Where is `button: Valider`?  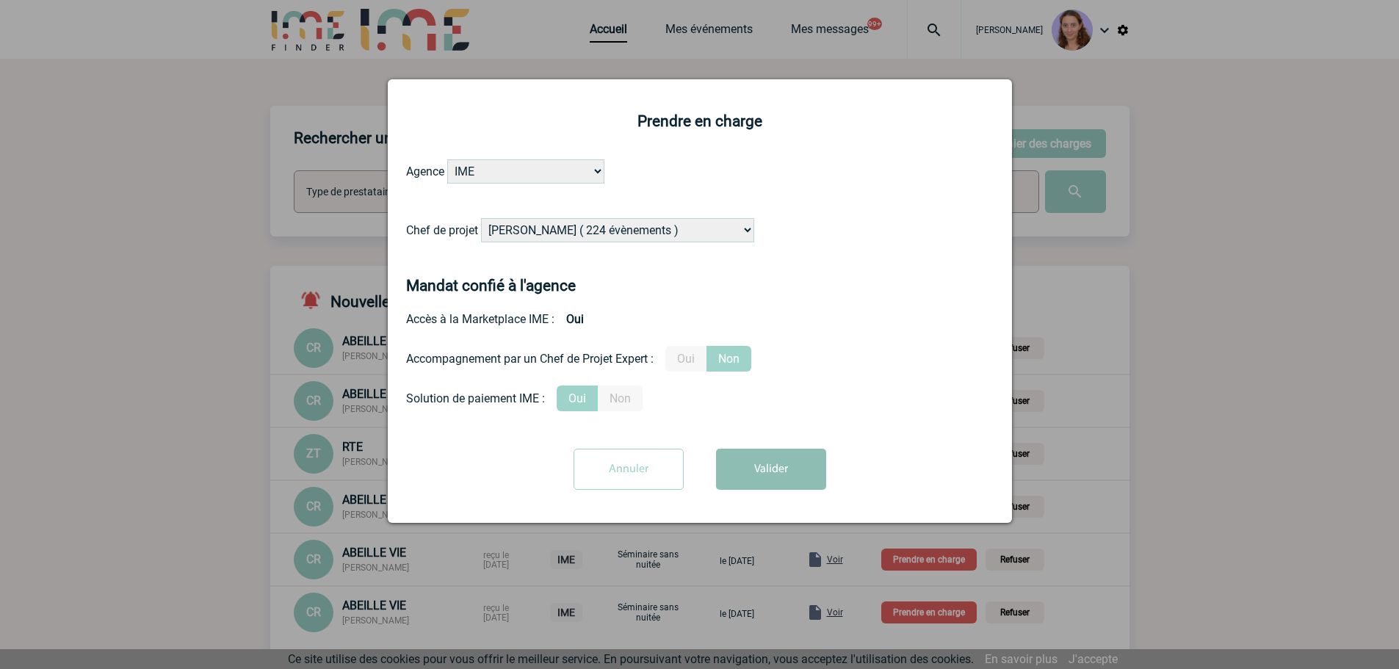
button: Valider is located at coordinates (771, 469).